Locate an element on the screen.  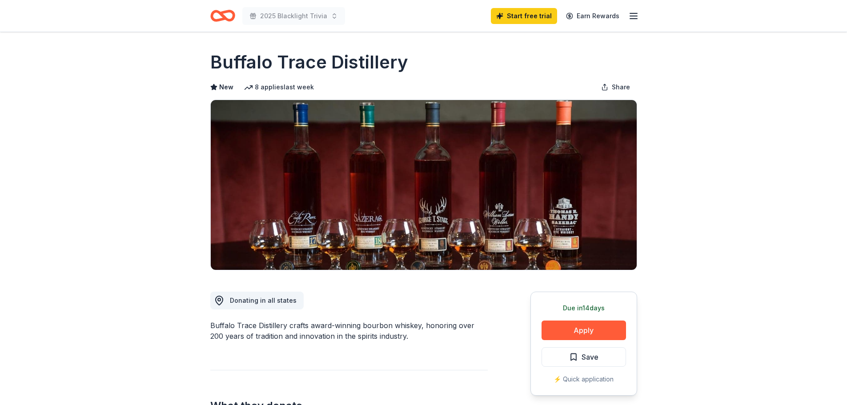
button: Save is located at coordinates (584, 357).